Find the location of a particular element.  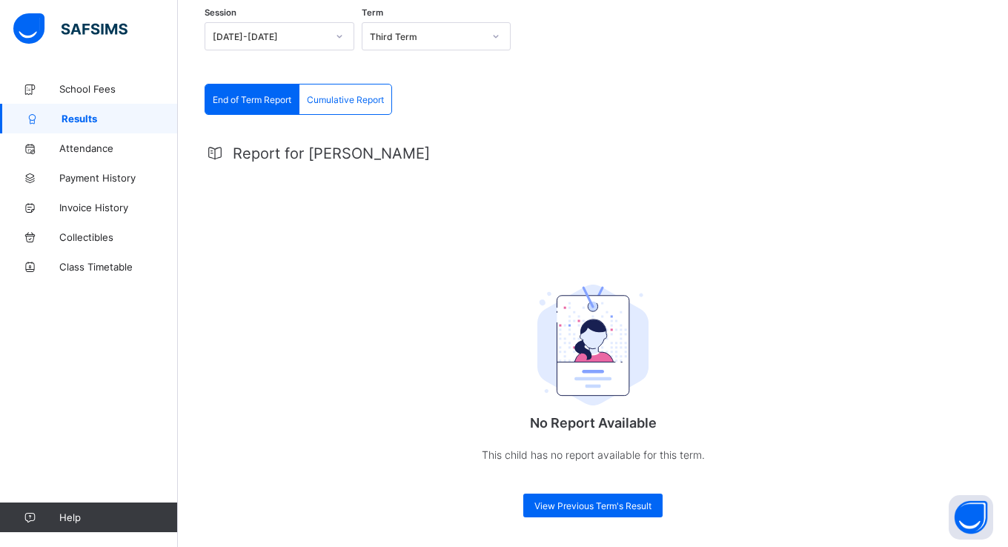

div: Third Term is located at coordinates (427, 36).